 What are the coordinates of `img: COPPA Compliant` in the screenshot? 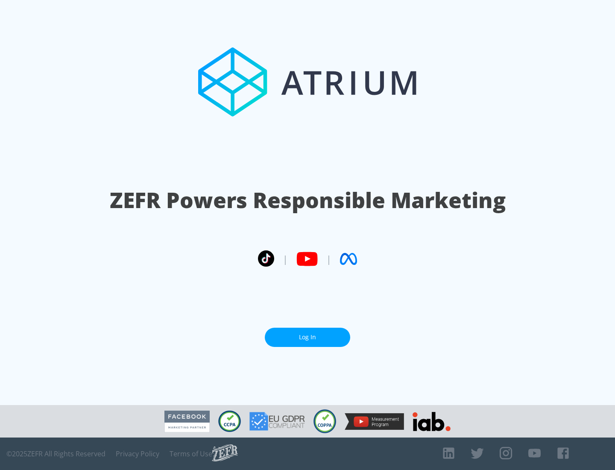 It's located at (324, 421).